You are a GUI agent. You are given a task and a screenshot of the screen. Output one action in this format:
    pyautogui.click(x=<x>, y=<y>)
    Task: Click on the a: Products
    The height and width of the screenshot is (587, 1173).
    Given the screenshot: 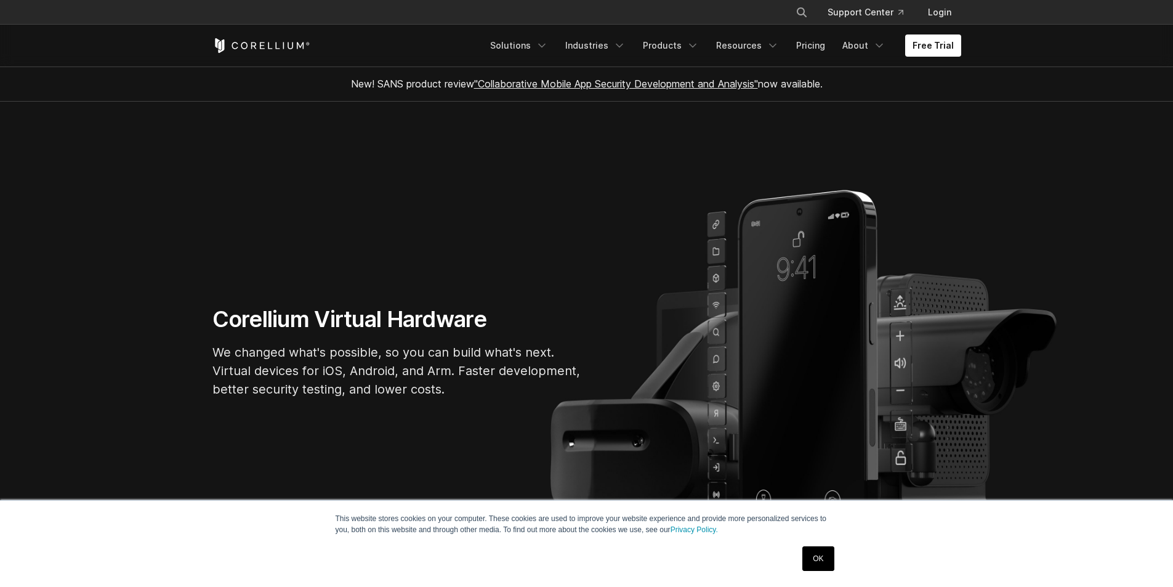 What is the action you would take?
    pyautogui.click(x=671, y=46)
    